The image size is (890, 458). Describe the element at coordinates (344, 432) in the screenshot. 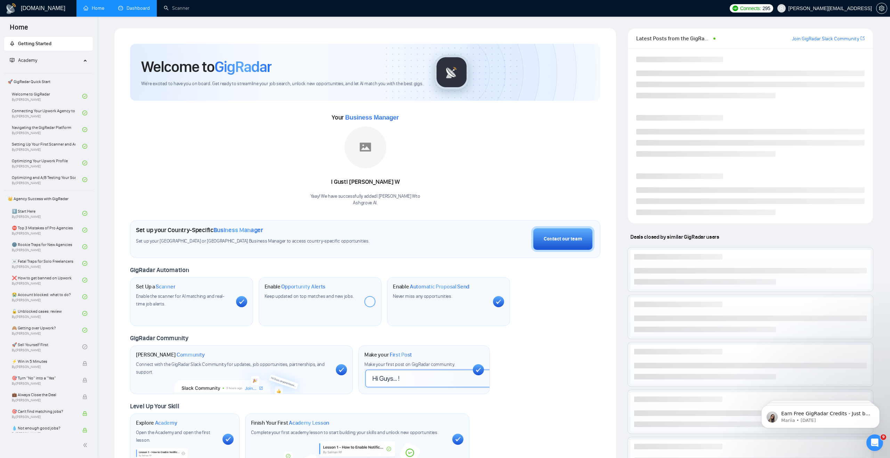

I see `span: Complete your first academy lesson to start building your skills and unlock new opportunities.` at that location.